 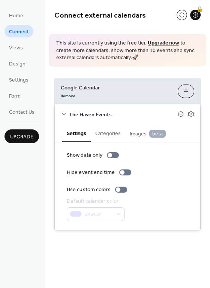 I want to click on a: Home, so click(x=16, y=15).